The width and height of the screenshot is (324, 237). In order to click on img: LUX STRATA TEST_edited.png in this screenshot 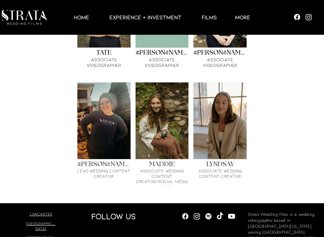, I will do `click(24, 17)`.